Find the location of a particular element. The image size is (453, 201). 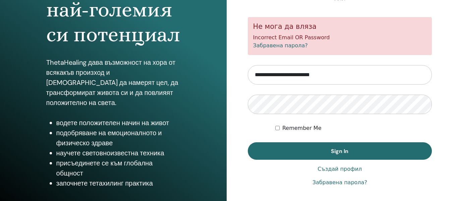

button: Sign In is located at coordinates (340, 151).